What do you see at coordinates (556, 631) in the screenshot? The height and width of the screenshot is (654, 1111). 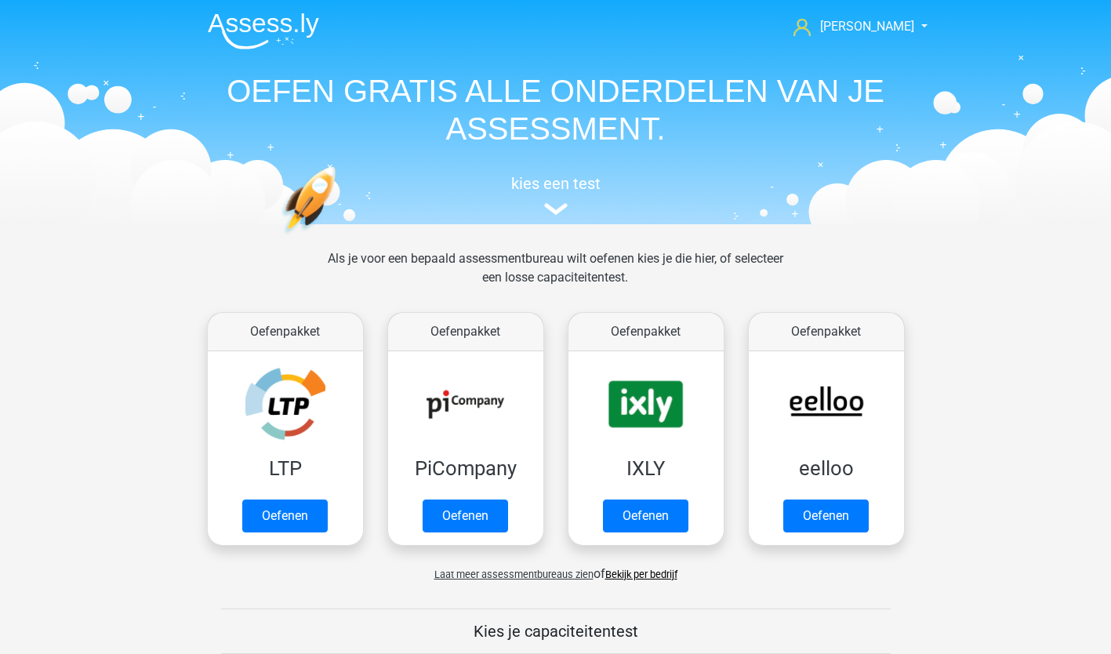 I see `h5: Kies je capaciteitentest` at bounding box center [556, 631].